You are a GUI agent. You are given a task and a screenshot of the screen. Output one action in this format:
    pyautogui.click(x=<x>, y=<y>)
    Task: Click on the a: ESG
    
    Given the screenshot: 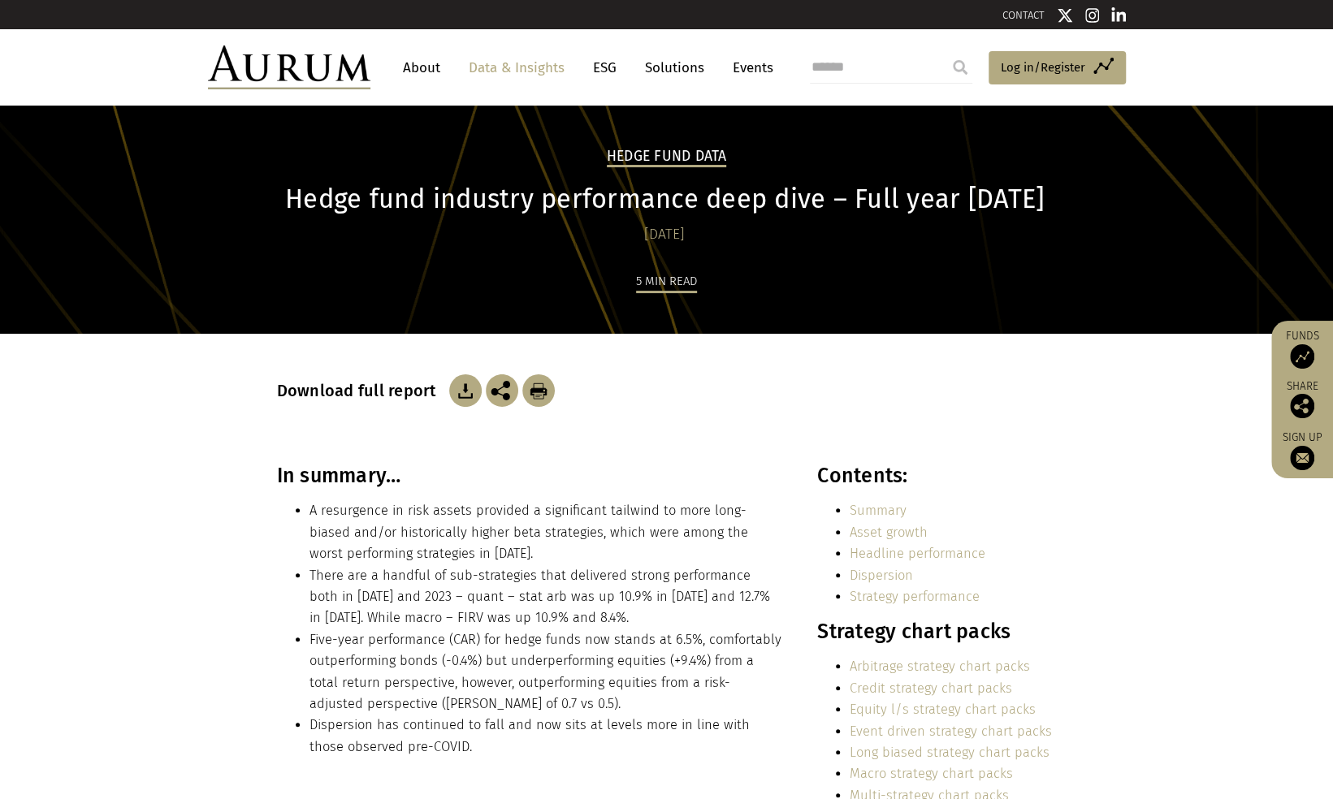 What is the action you would take?
    pyautogui.click(x=604, y=67)
    